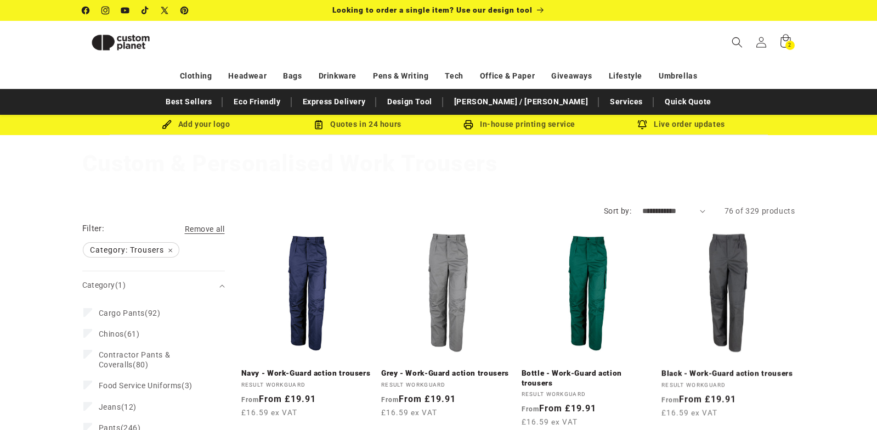 This screenshot has height=430, width=877. What do you see at coordinates (572, 76) in the screenshot?
I see `a: Giveaways` at bounding box center [572, 76].